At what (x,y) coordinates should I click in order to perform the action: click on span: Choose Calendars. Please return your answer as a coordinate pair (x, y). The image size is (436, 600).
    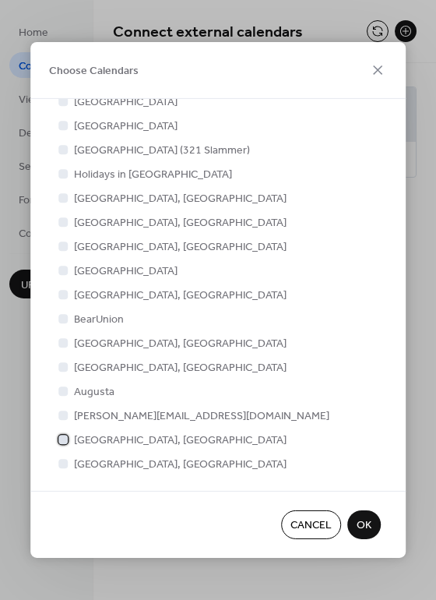
    Looking at the image, I should click on (94, 71).